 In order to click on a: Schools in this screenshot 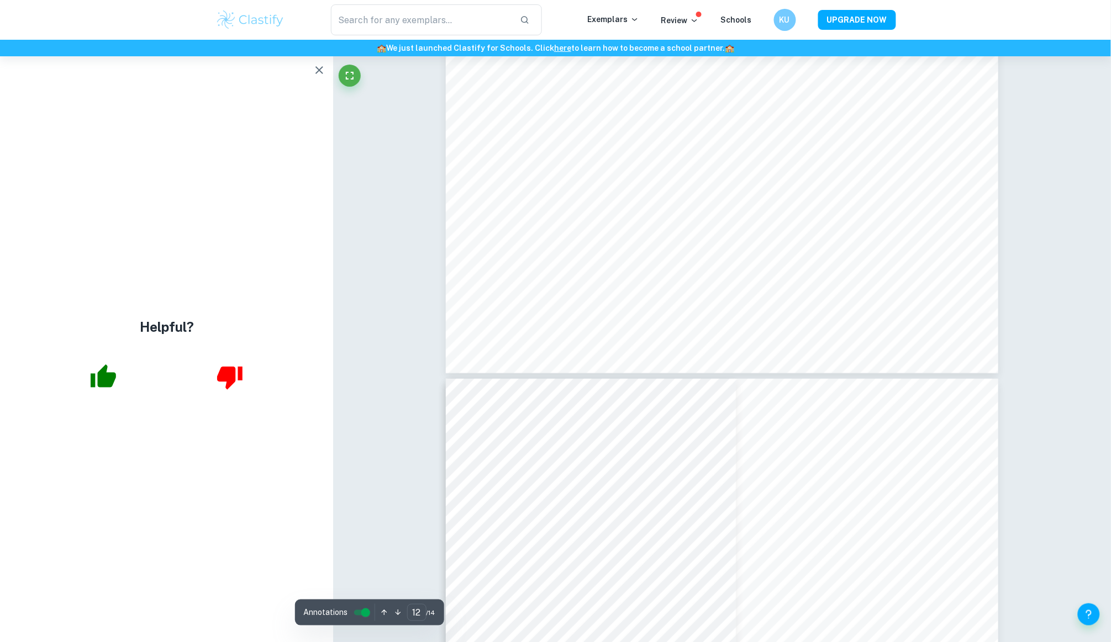, I will do `click(736, 20)`.